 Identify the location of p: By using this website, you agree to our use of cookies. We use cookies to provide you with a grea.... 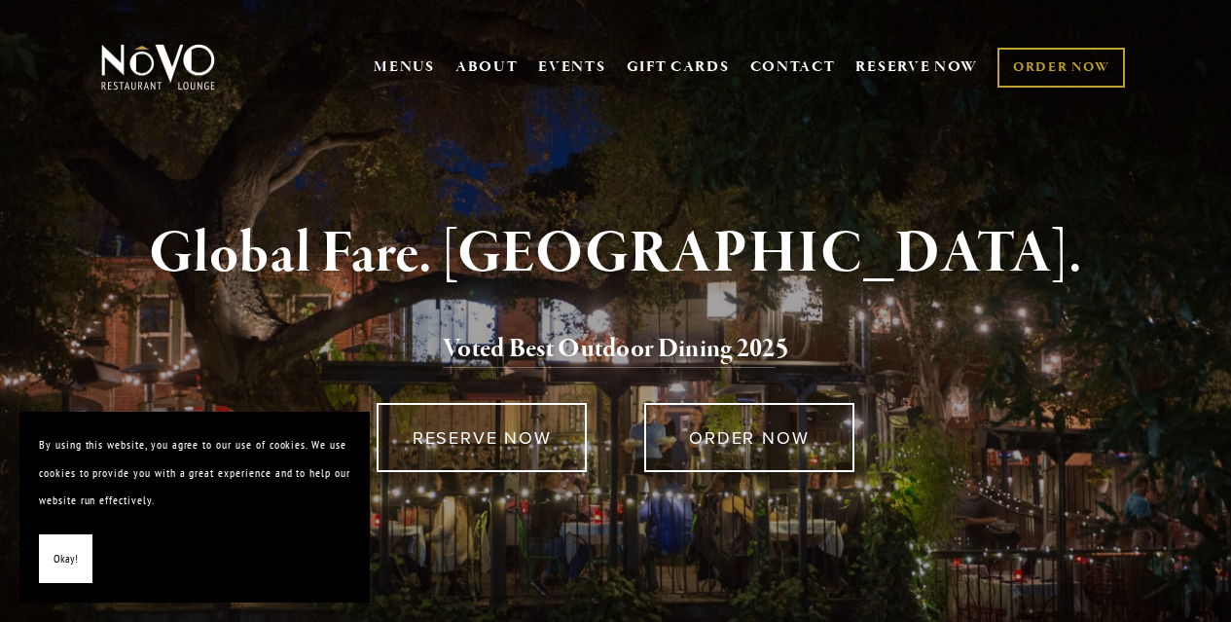
(195, 473).